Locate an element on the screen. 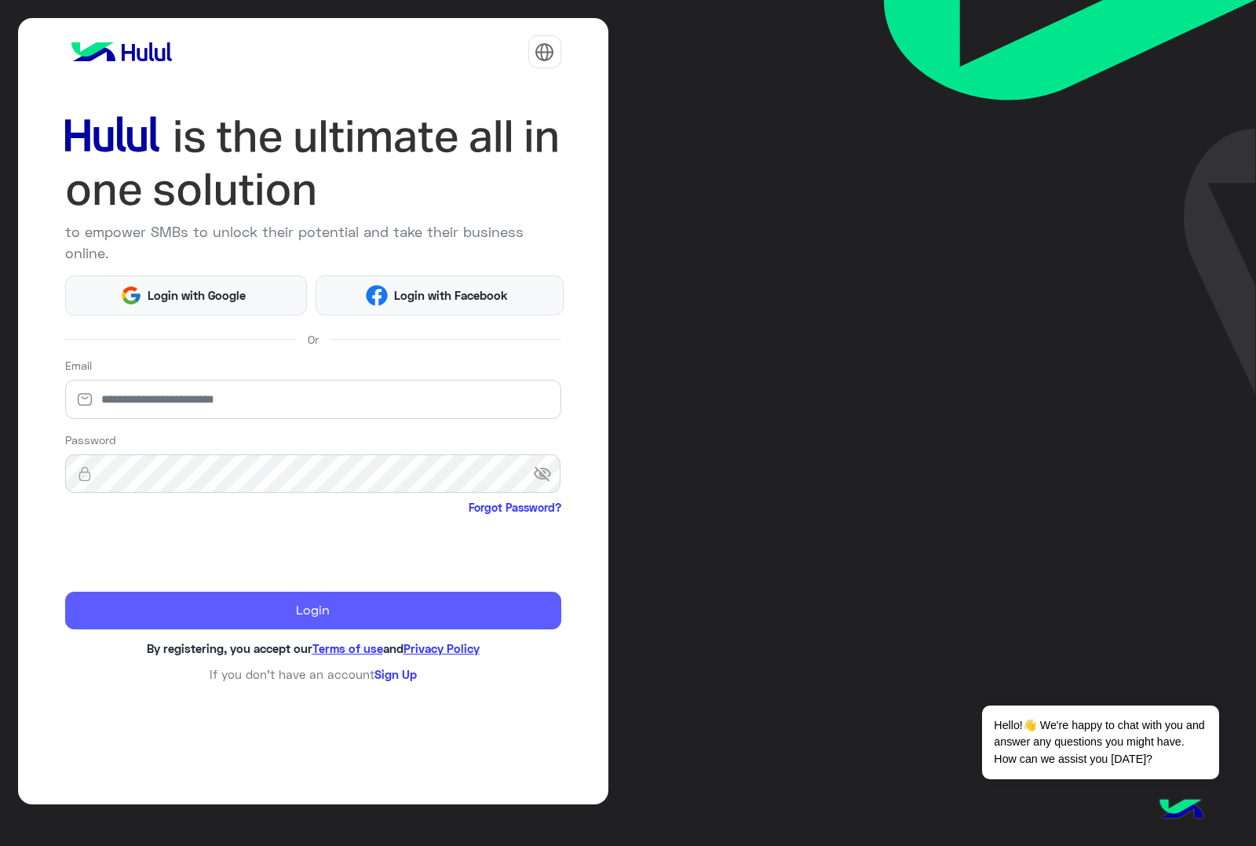  span: Login with Google is located at coordinates (197, 295).